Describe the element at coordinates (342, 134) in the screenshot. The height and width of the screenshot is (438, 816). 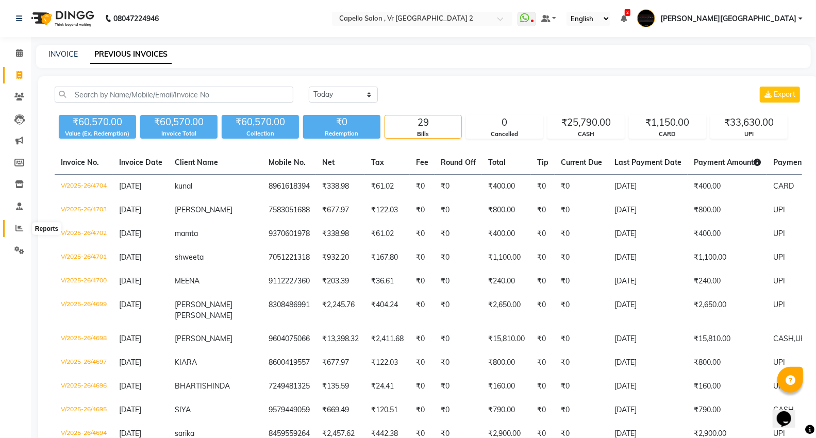
I see `div: Redemption` at that location.